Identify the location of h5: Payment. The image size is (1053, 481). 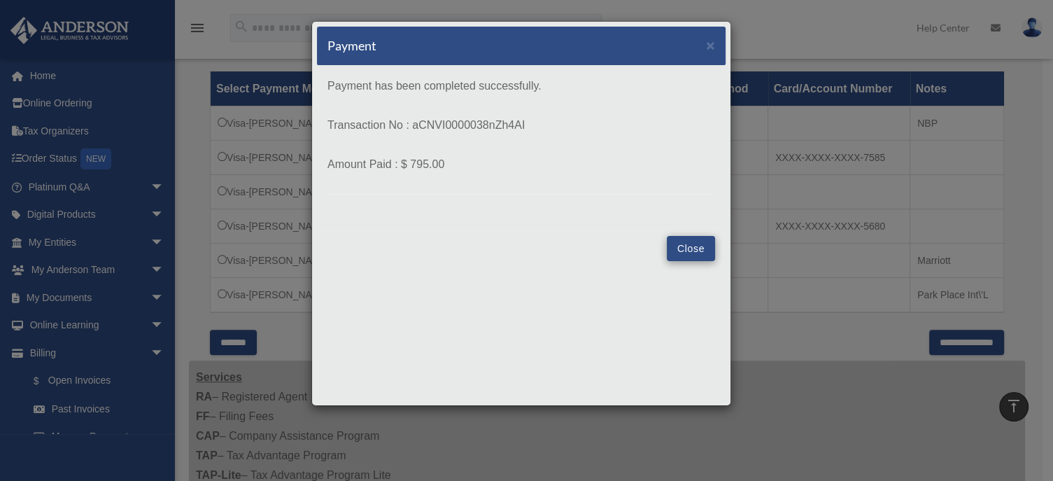
(352, 45).